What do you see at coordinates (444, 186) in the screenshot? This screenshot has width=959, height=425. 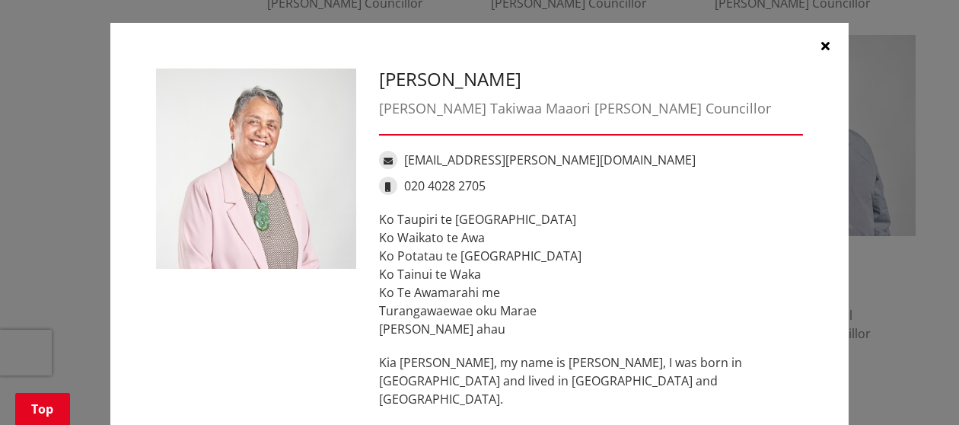 I see `a: 020 4028 2705` at bounding box center [444, 186].